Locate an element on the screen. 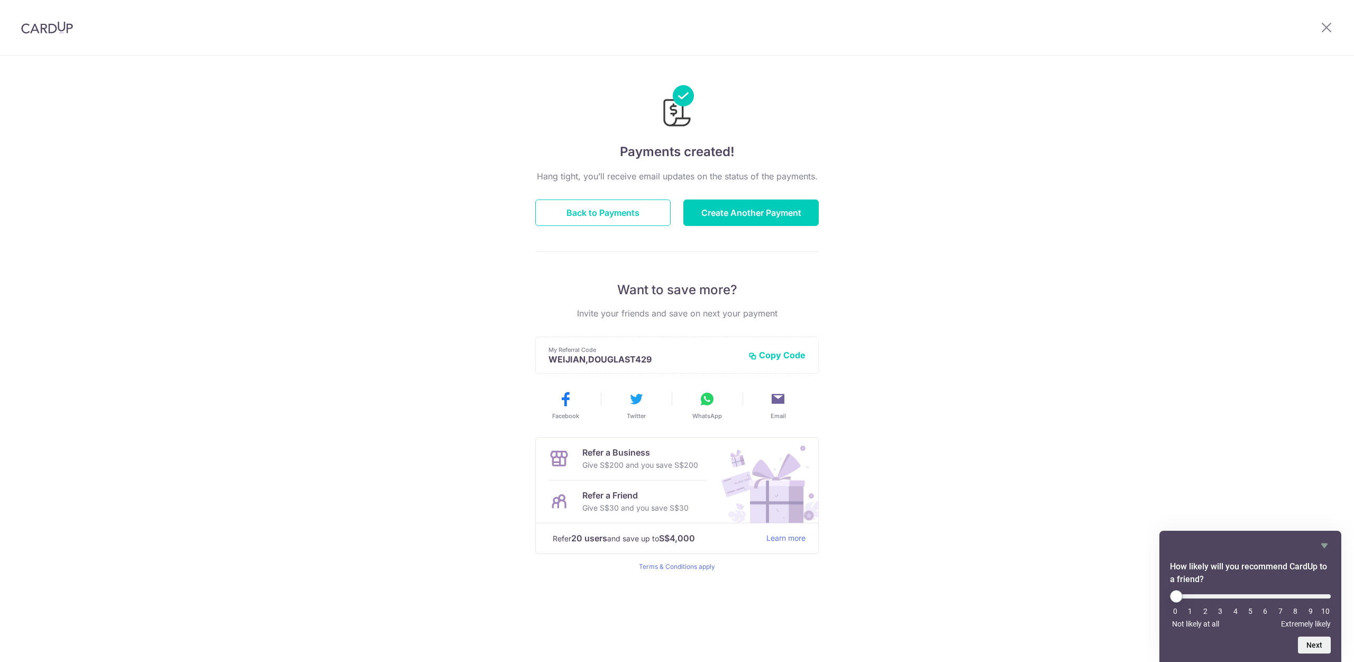  button: Email is located at coordinates (778, 405).